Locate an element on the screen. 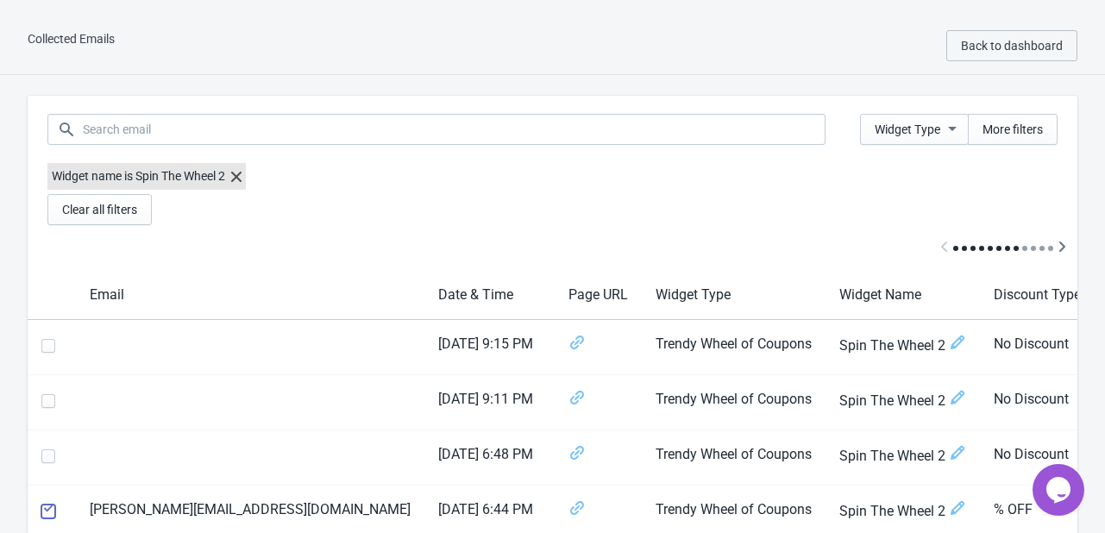 The image size is (1105, 533). th: Email is located at coordinates (250, 295).